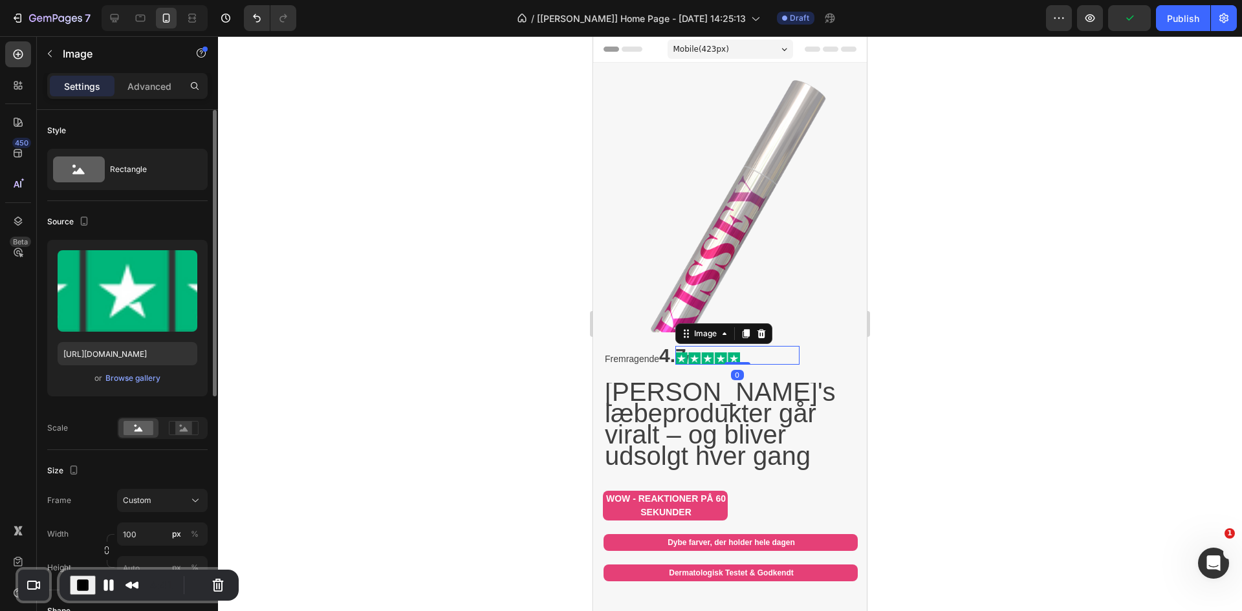  What do you see at coordinates (144, 339) in the screenshot?
I see `div: 0` at bounding box center [144, 339].